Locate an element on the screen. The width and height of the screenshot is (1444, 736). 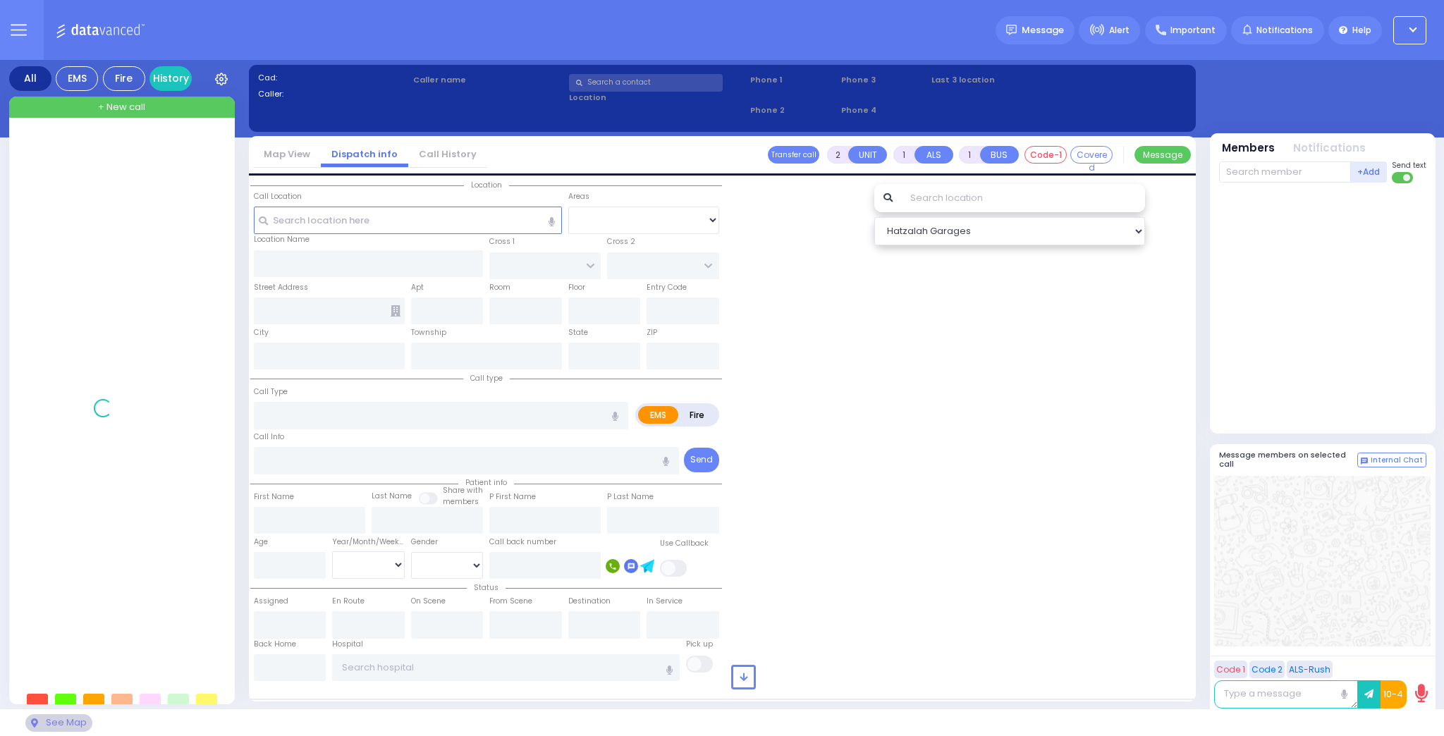
a: History is located at coordinates (171, 78).